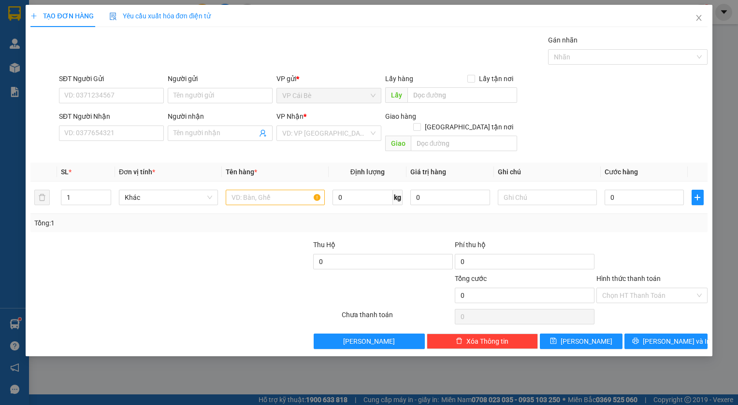 This screenshot has height=405, width=738. What do you see at coordinates (263, 133) in the screenshot?
I see `span: user-add` at bounding box center [263, 133].